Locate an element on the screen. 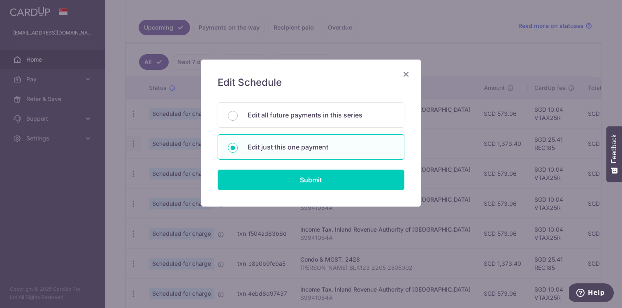  button: Close is located at coordinates (406, 74).